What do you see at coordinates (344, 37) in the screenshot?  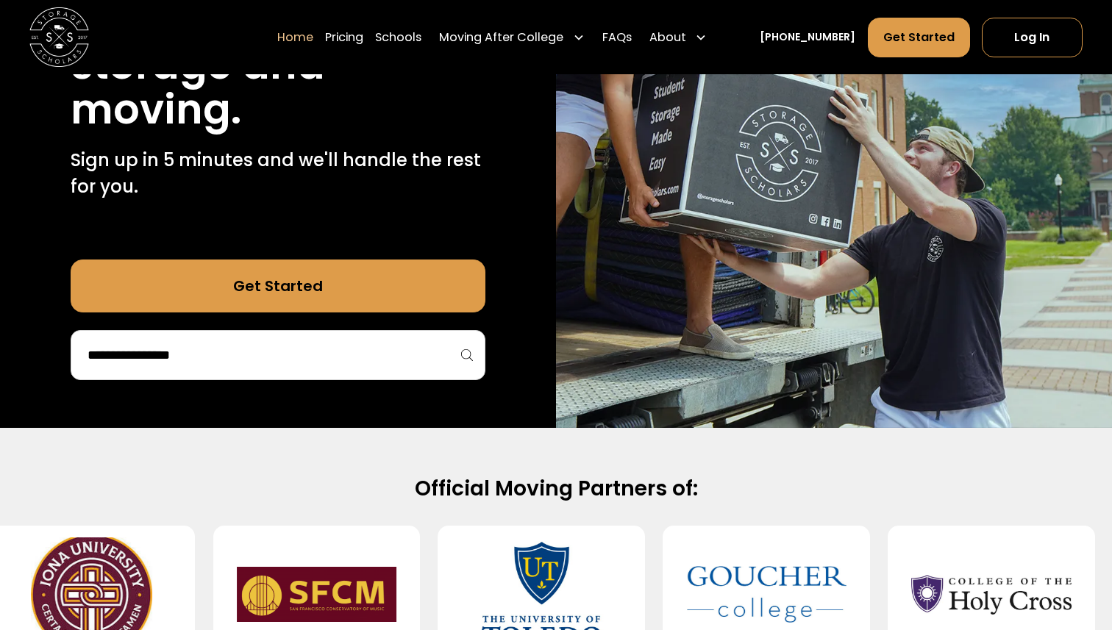 I see `a: Pricing` at bounding box center [344, 37].